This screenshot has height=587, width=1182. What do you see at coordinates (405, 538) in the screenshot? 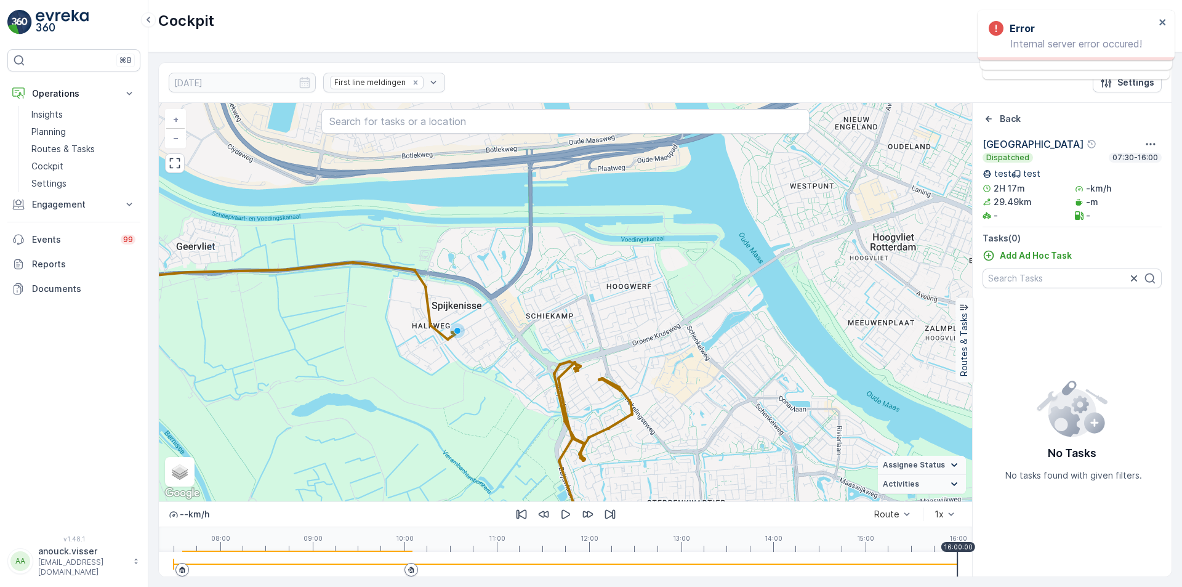
I see `p: 10:00` at bounding box center [405, 538].